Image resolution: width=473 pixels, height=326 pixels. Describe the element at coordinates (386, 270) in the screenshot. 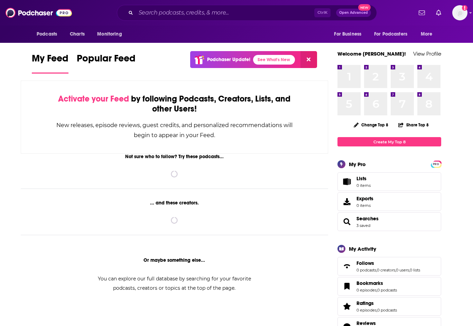

I see `a: 0 creators` at that location.